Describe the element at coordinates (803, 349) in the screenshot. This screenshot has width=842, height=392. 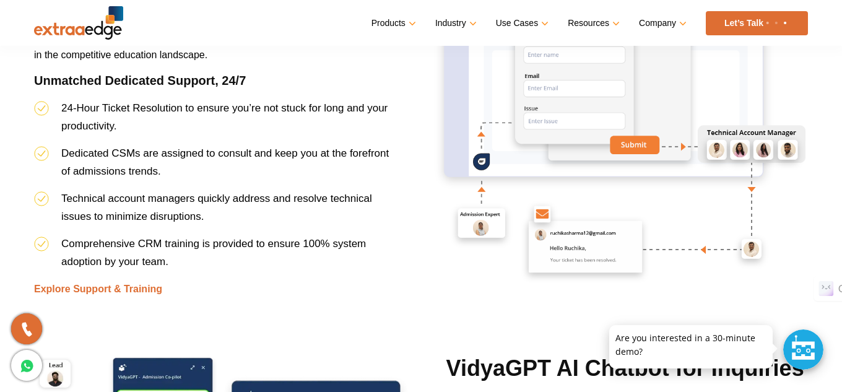
I see `div: Chat` at that location.